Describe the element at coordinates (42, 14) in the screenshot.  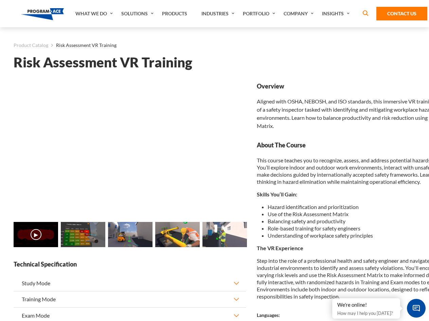
I see `img: Program-Ace` at that location.